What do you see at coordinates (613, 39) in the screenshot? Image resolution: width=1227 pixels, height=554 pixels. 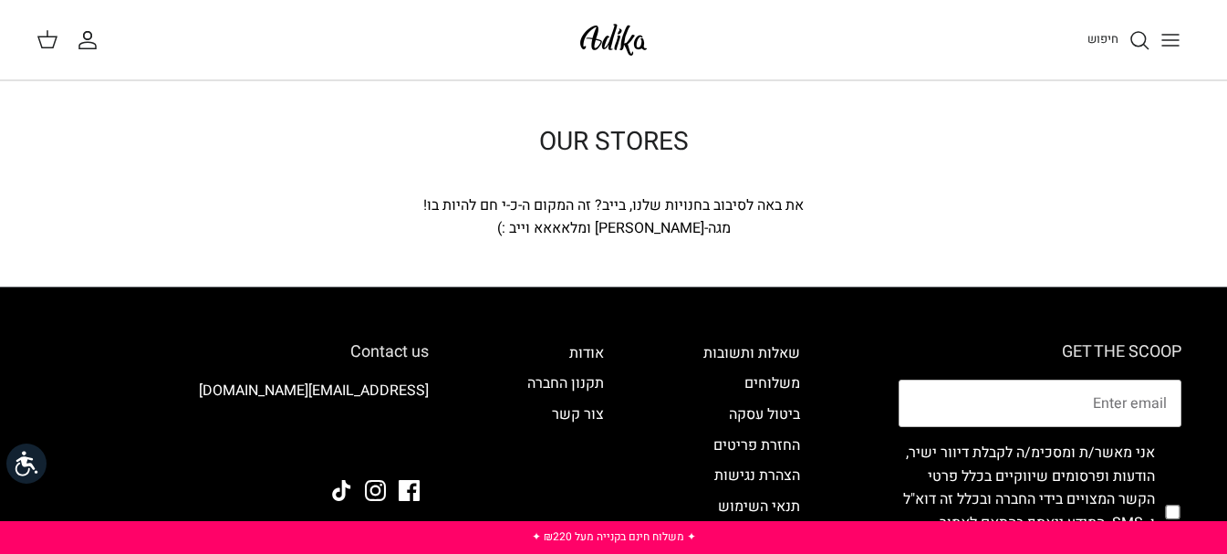 I see `a: Adika IL` at bounding box center [613, 39].